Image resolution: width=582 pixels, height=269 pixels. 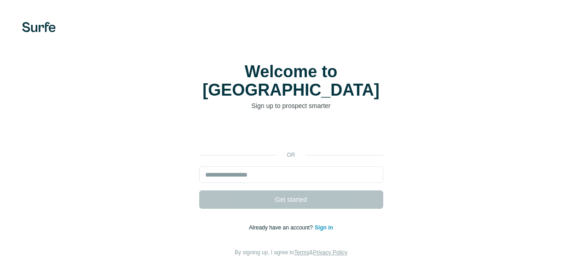 I want to click on a: Privacy Policy, so click(x=330, y=253).